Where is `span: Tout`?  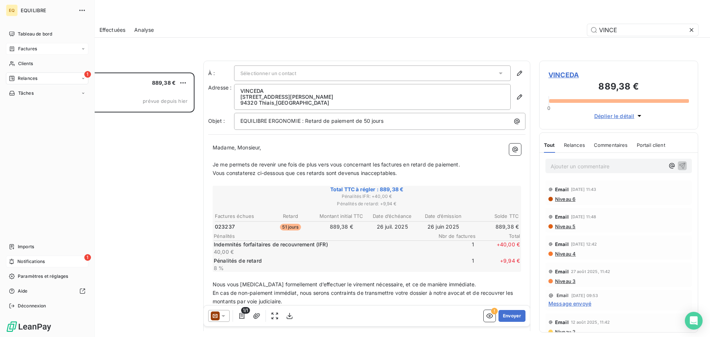 span: Tout is located at coordinates (550, 145).